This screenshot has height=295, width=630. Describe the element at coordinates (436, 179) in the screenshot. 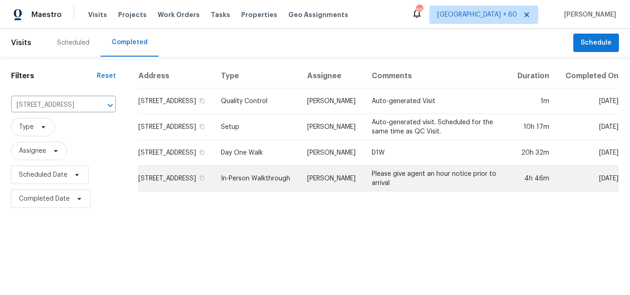

I see `td: Please give agent an hour notice prior to arrival` at that location.